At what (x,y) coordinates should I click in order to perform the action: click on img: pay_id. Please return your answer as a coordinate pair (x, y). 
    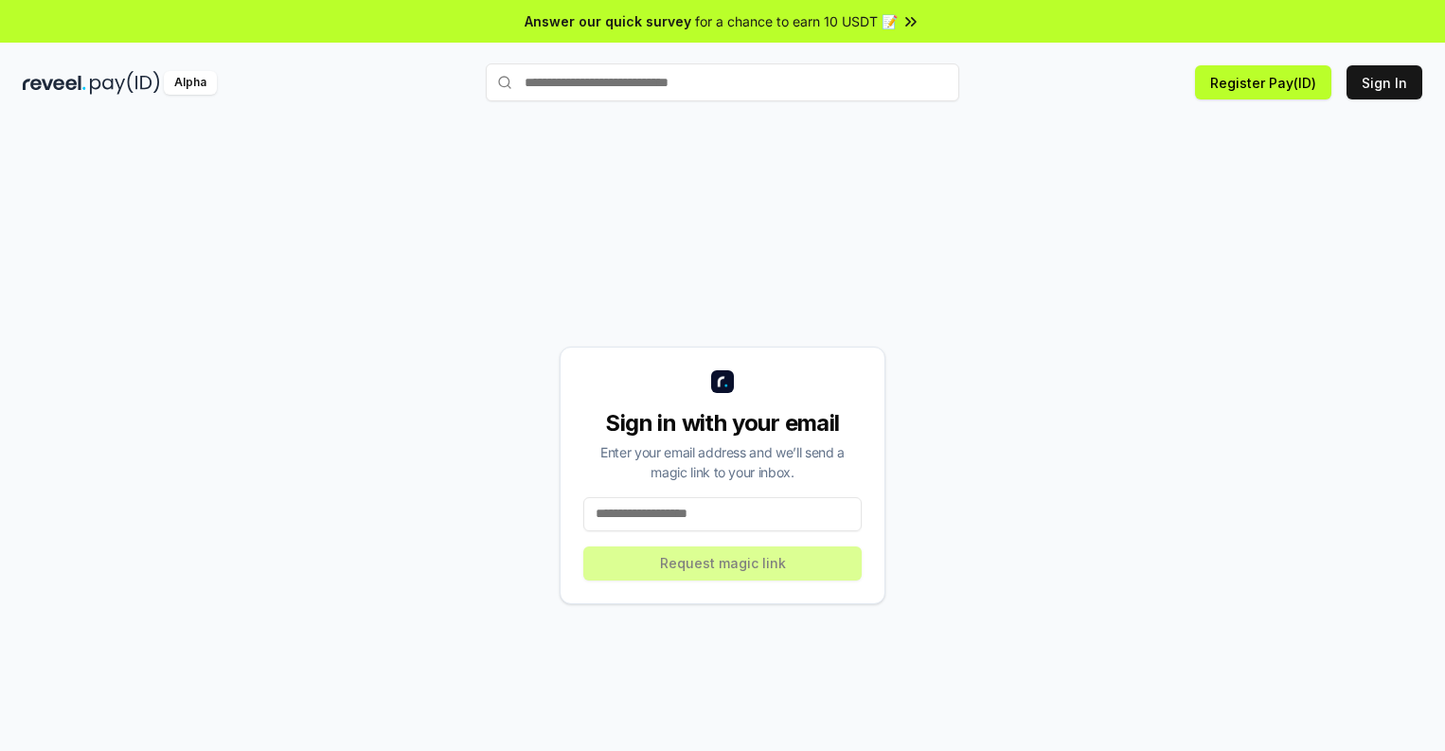
    Looking at the image, I should click on (125, 82).